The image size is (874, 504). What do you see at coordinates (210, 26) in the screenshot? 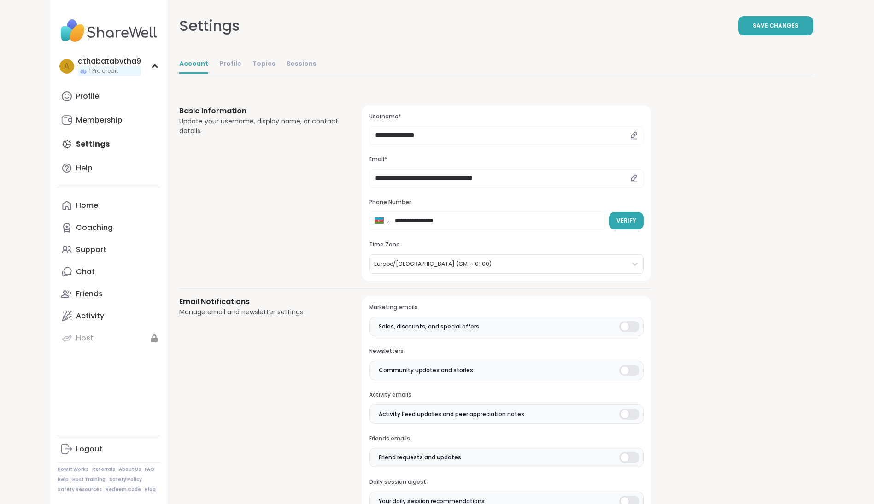
I see `div: Settings` at bounding box center [210, 26].